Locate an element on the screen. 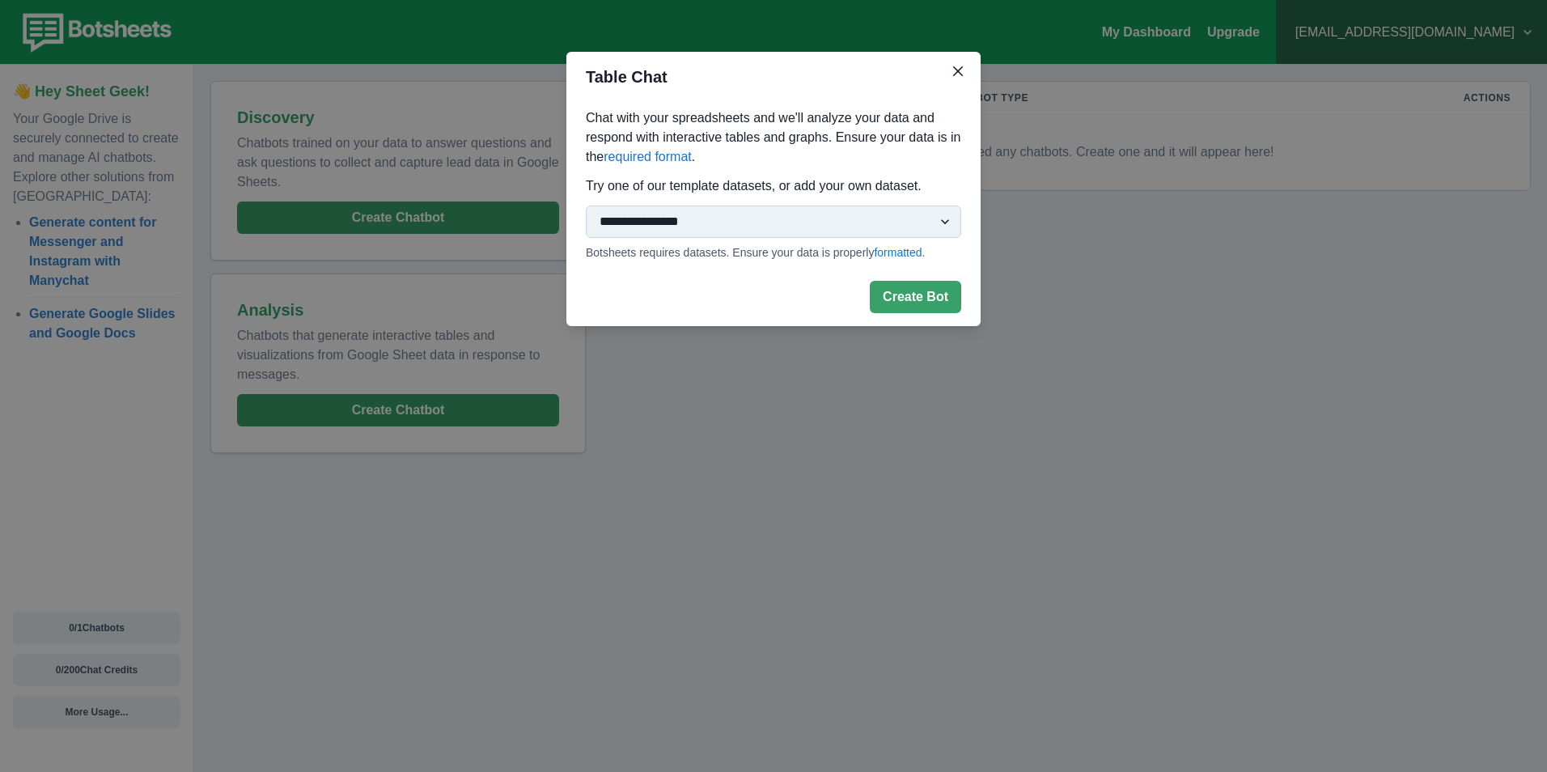  p: Botsheets requires datasets. Ensure your data is properly . is located at coordinates (773, 252).